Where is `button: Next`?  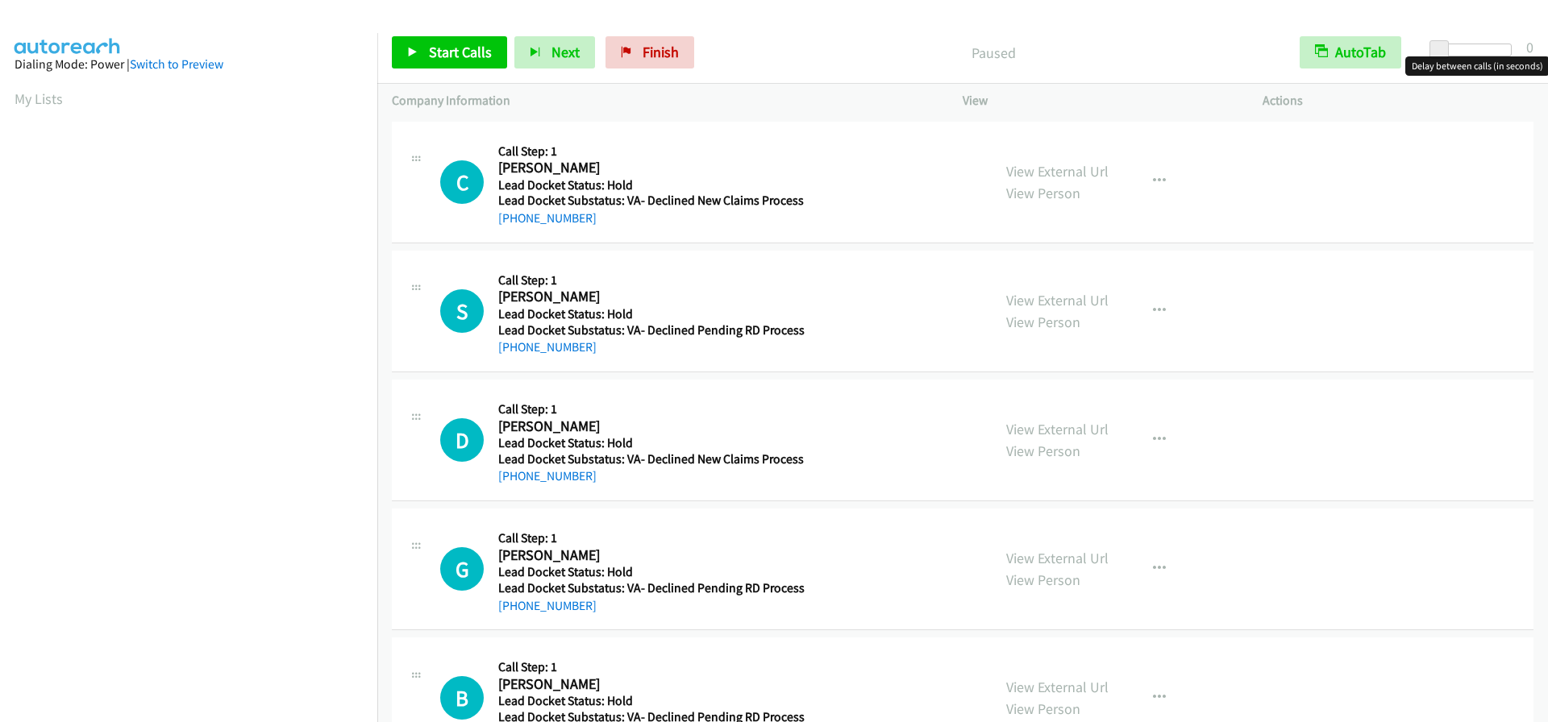 button: Next is located at coordinates (555, 52).